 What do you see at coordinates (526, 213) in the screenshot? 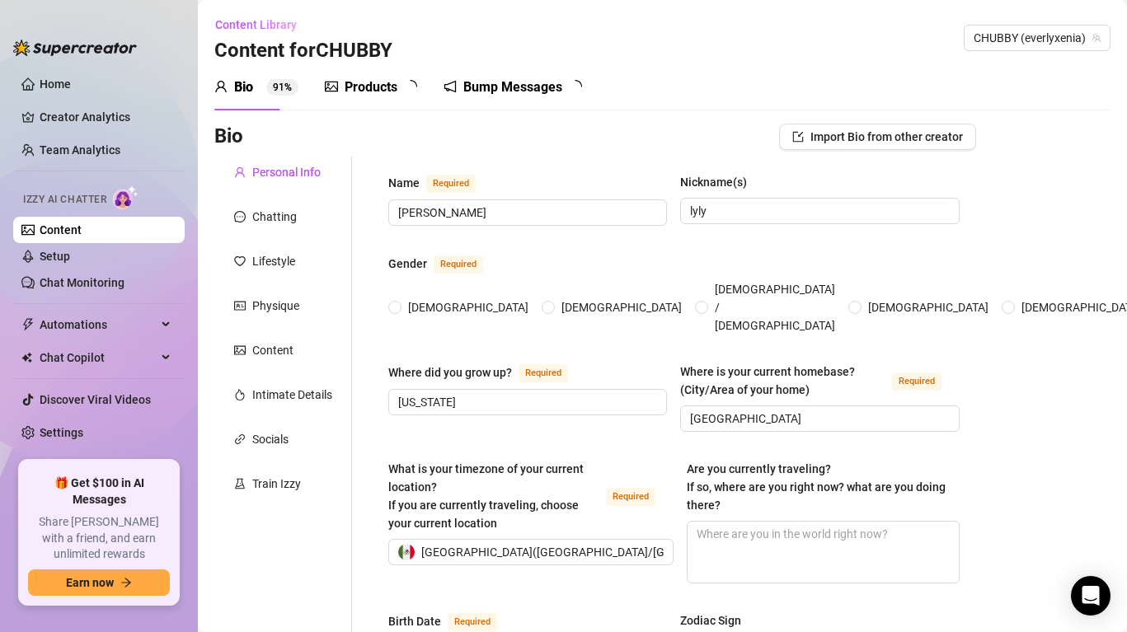
I see `input: Name` at bounding box center [526, 213].